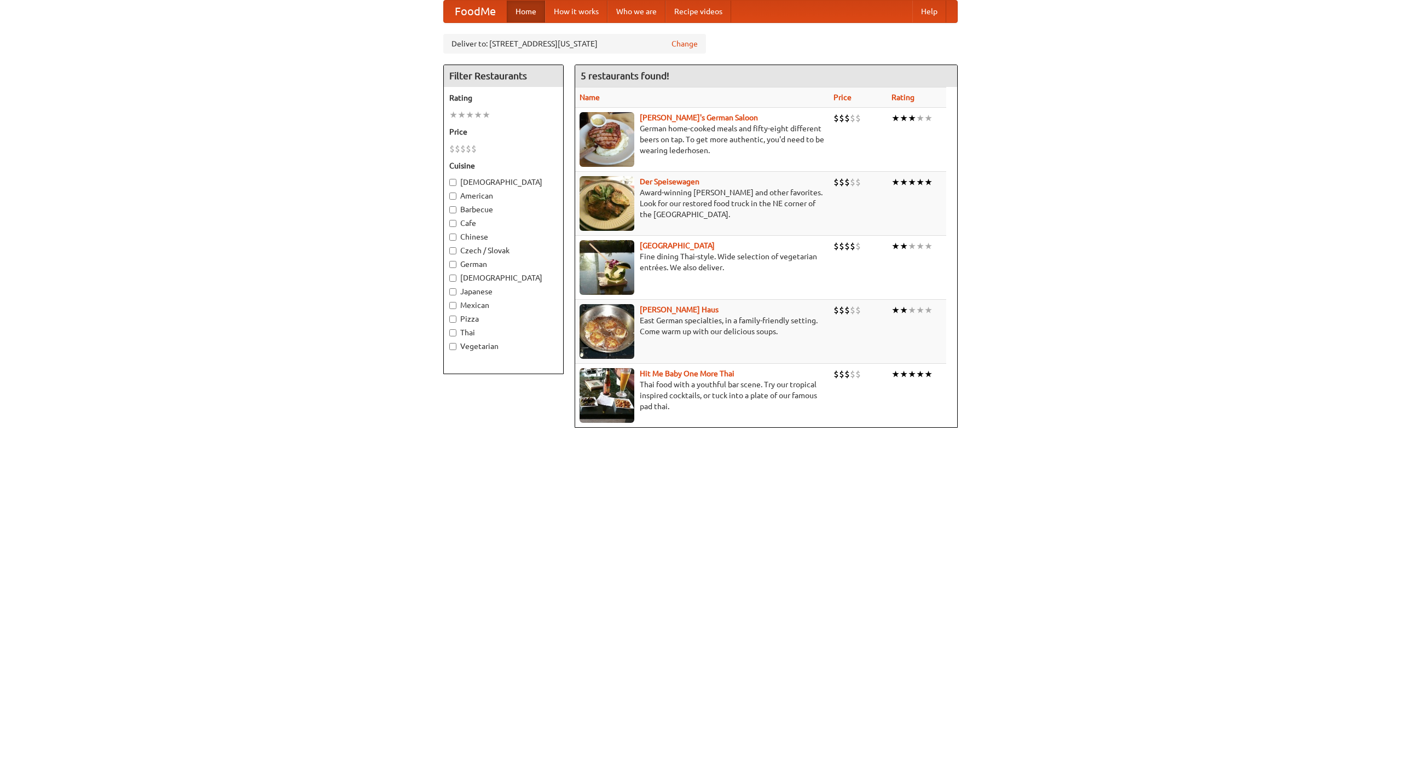  Describe the element at coordinates (607, 332) in the screenshot. I see `img: kohlhaus.jpg` at that location.